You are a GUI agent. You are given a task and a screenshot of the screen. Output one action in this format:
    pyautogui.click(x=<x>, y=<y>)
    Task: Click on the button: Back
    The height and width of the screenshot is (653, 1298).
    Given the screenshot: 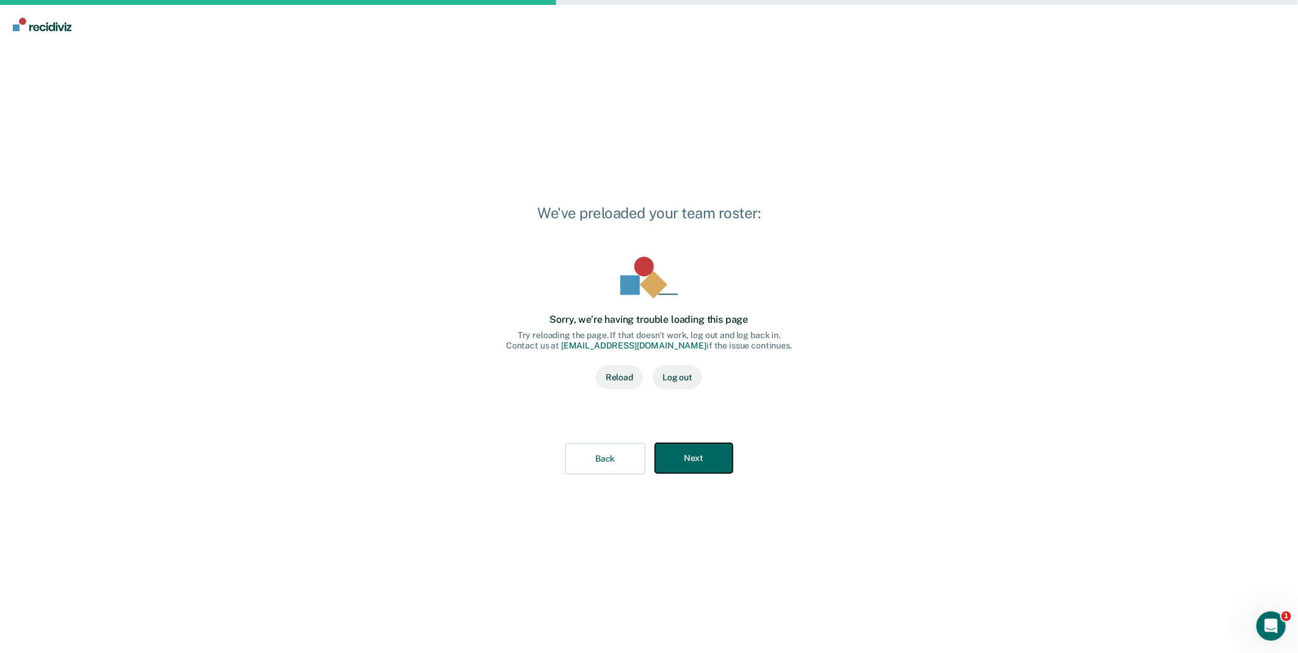 What is the action you would take?
    pyautogui.click(x=605, y=458)
    